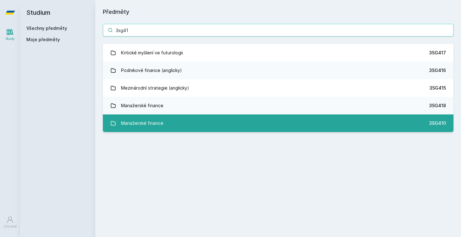 This screenshot has width=461, height=237. I want to click on div: 3SG416, so click(438, 70).